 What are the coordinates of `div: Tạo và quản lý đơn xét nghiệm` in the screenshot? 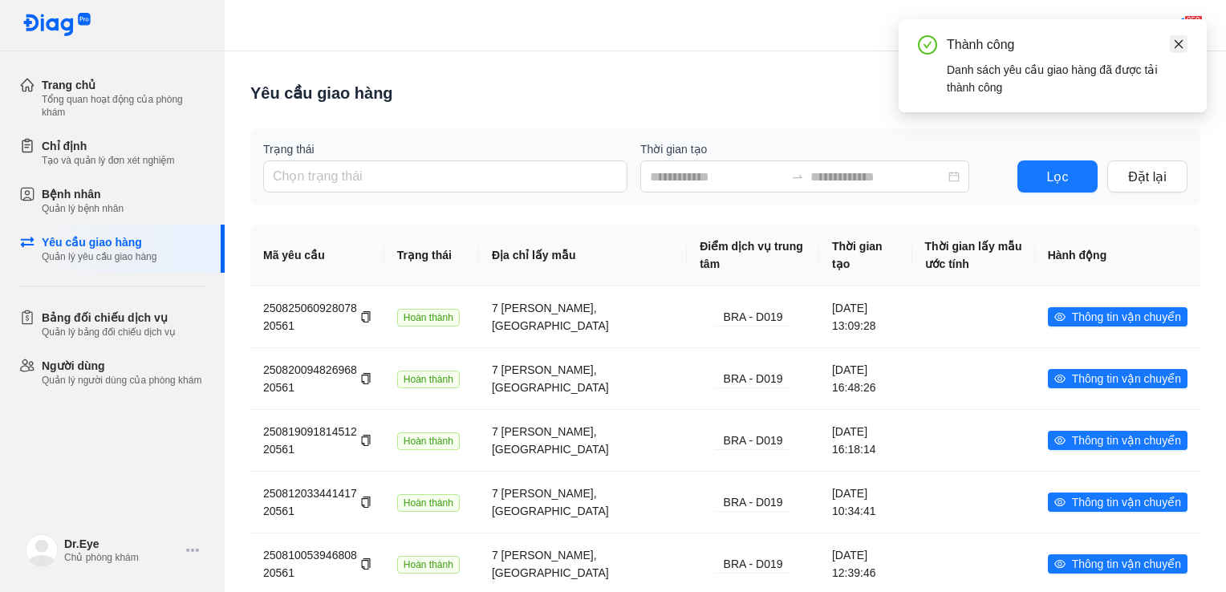 It's located at (108, 160).